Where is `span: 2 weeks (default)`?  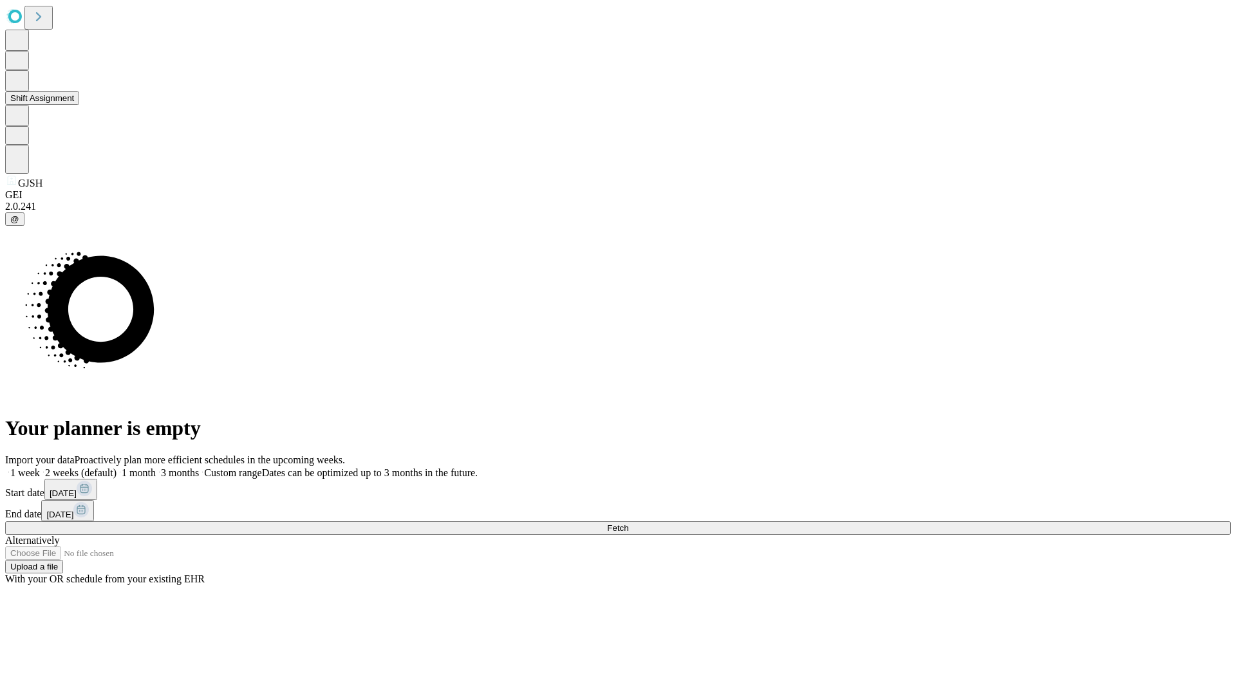
span: 2 weeks (default) is located at coordinates (80, 473).